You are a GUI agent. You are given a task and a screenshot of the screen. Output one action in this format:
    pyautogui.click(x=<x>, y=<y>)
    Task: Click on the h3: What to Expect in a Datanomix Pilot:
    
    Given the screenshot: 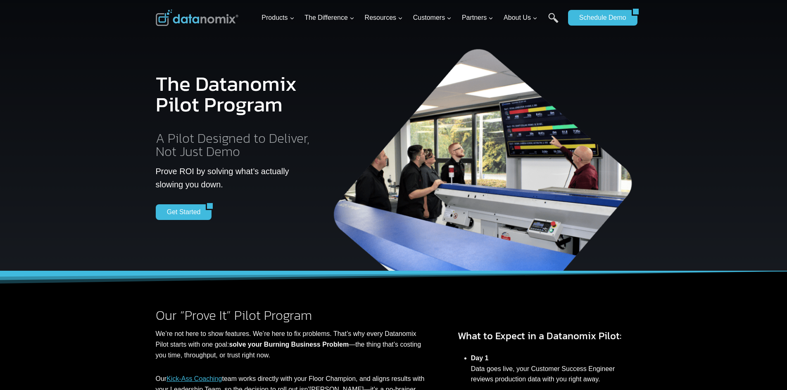 What is the action you would take?
    pyautogui.click(x=544, y=336)
    